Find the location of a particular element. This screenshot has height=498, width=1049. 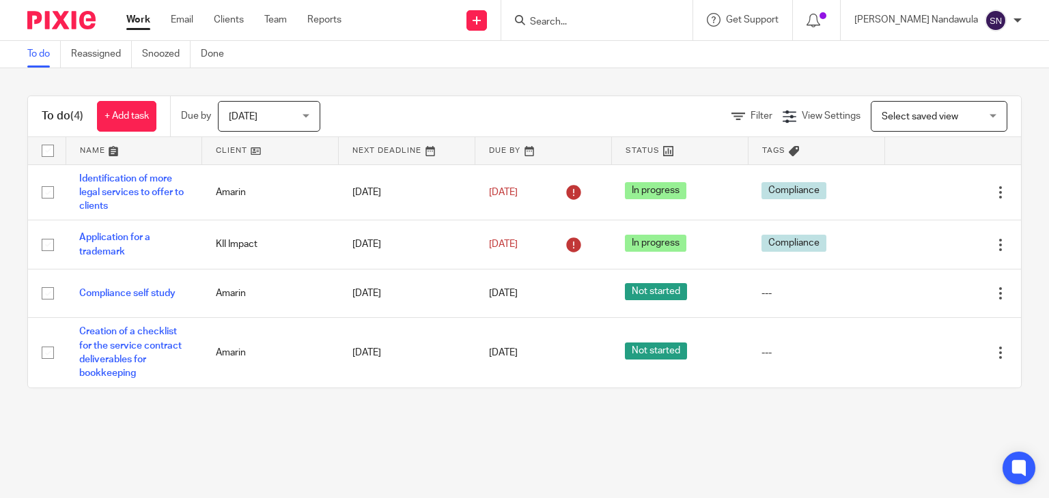

input: Search is located at coordinates (590, 23).